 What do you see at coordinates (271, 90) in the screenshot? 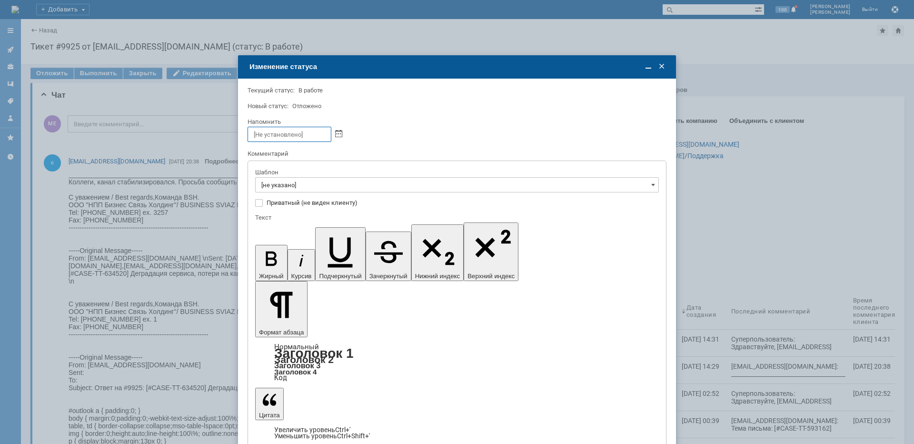
I see `label: Текущий статус:` at bounding box center [271, 90].